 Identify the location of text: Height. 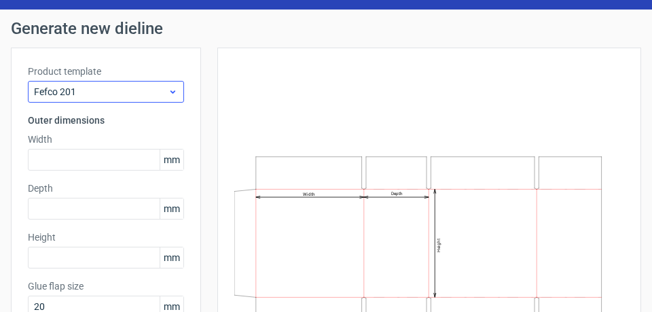
(439, 245).